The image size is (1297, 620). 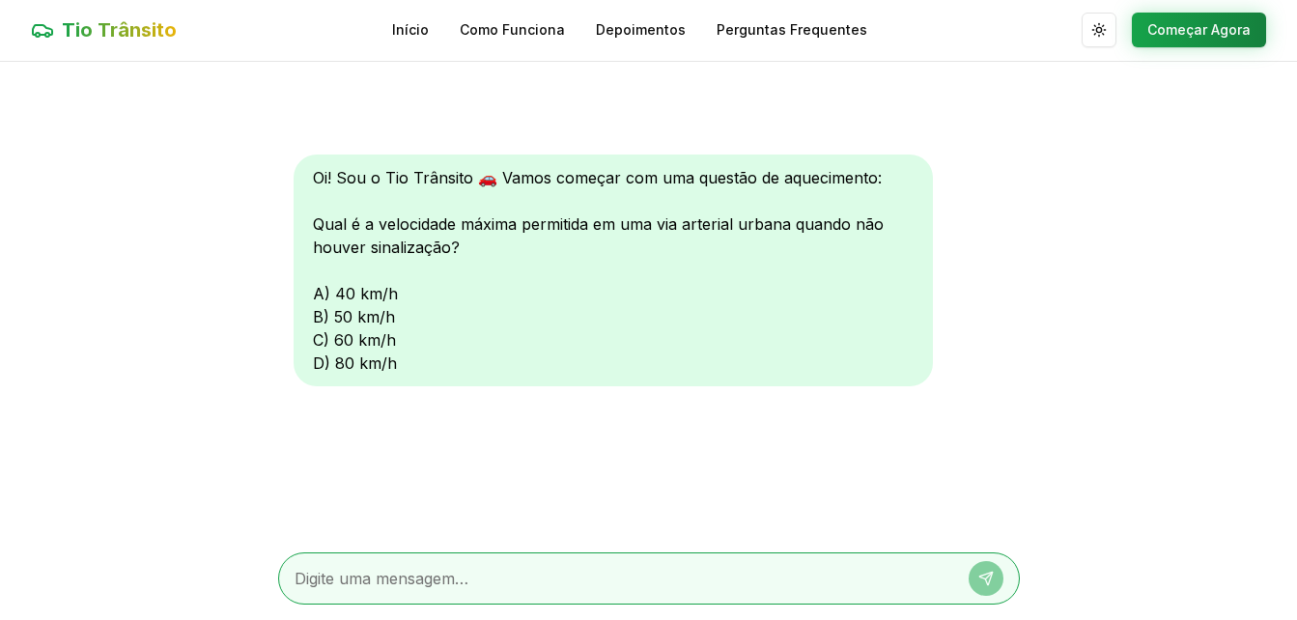 I want to click on button: Começar Agora, so click(x=1198, y=30).